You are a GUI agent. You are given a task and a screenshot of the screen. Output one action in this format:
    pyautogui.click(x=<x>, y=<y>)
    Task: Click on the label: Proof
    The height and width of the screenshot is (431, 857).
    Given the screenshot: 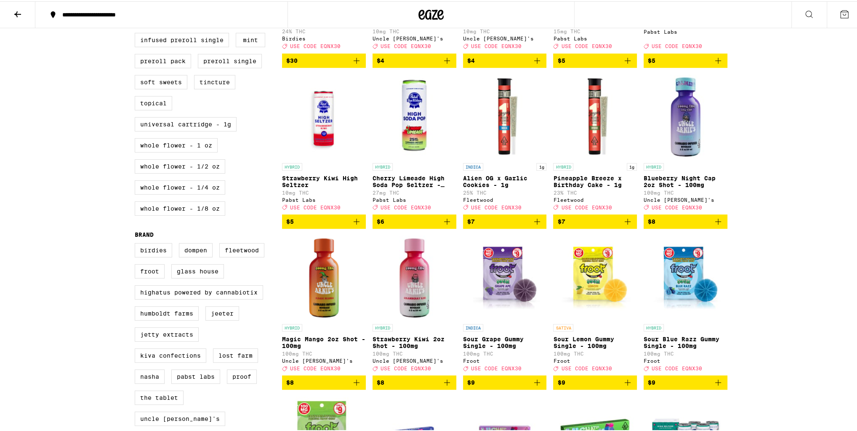 What is the action you would take?
    pyautogui.click(x=242, y=375)
    